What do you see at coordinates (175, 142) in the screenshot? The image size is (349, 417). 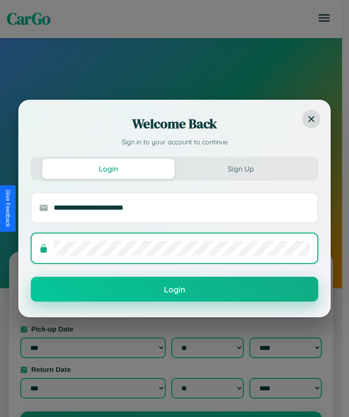 I see `p: Sign in to your account to continue` at bounding box center [175, 142].